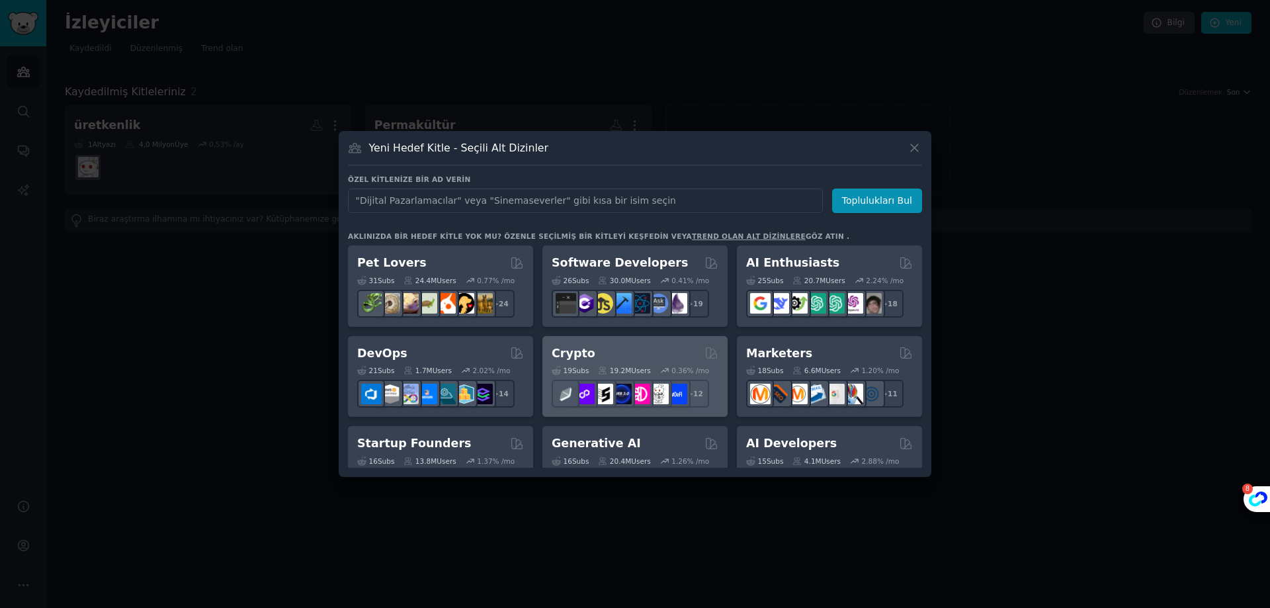  Describe the element at coordinates (853, 303) in the screenshot. I see `img: OpenAIDev` at that location.